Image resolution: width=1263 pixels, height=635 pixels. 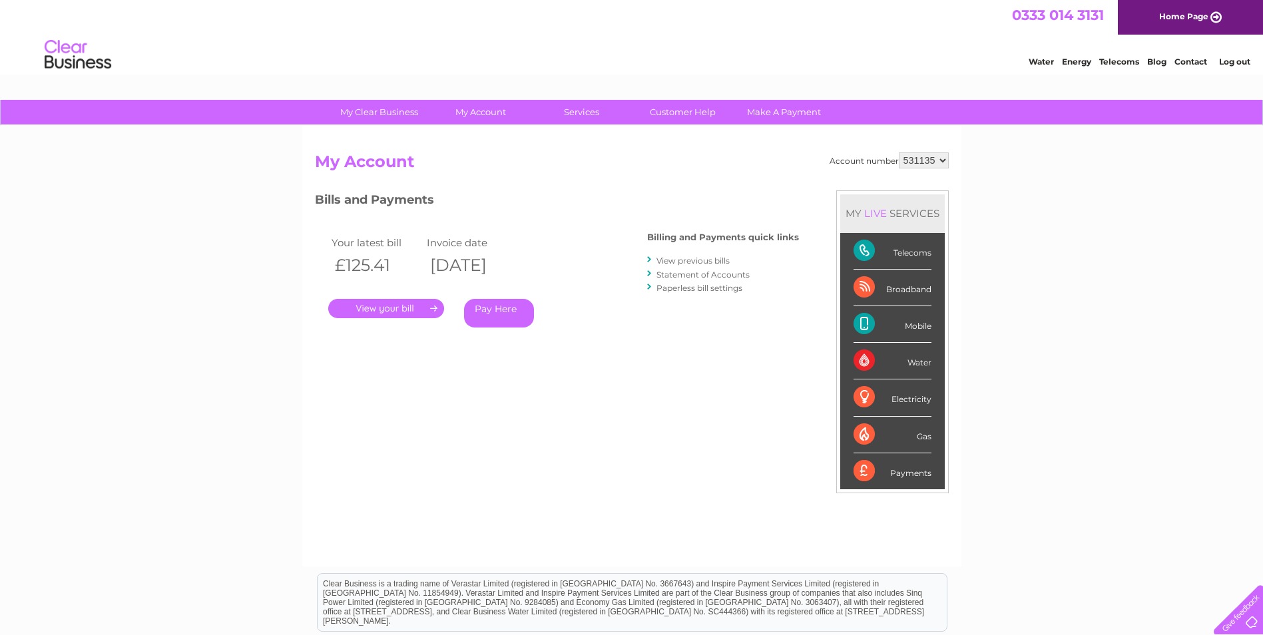 I want to click on a: My Clear Business, so click(x=379, y=112).